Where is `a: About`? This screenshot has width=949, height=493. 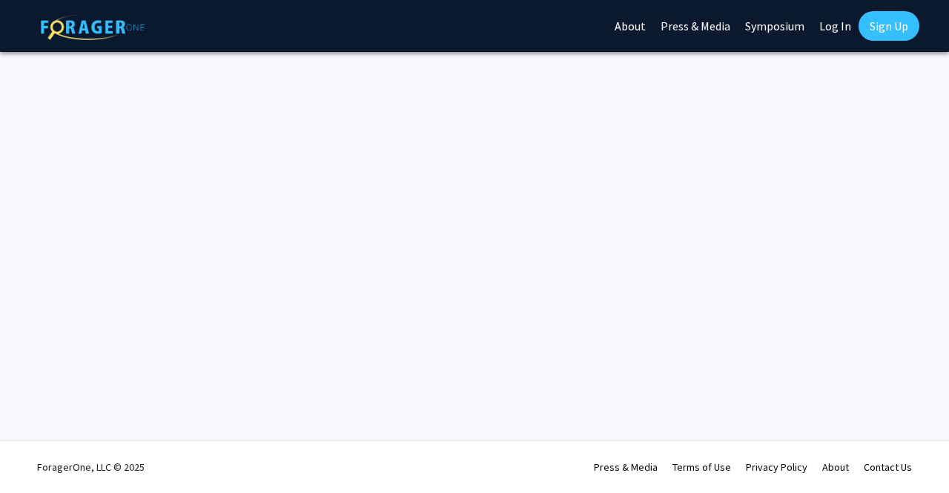 a: About is located at coordinates (836, 467).